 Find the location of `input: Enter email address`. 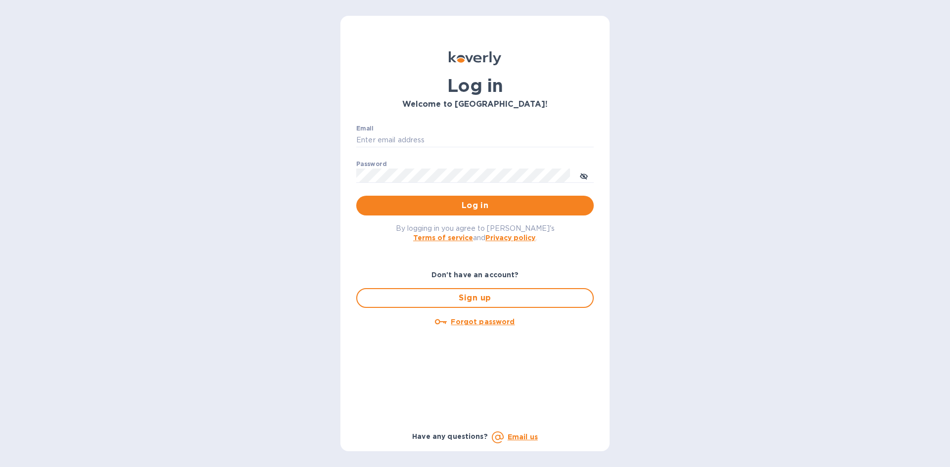

input: Enter email address is located at coordinates (475, 140).